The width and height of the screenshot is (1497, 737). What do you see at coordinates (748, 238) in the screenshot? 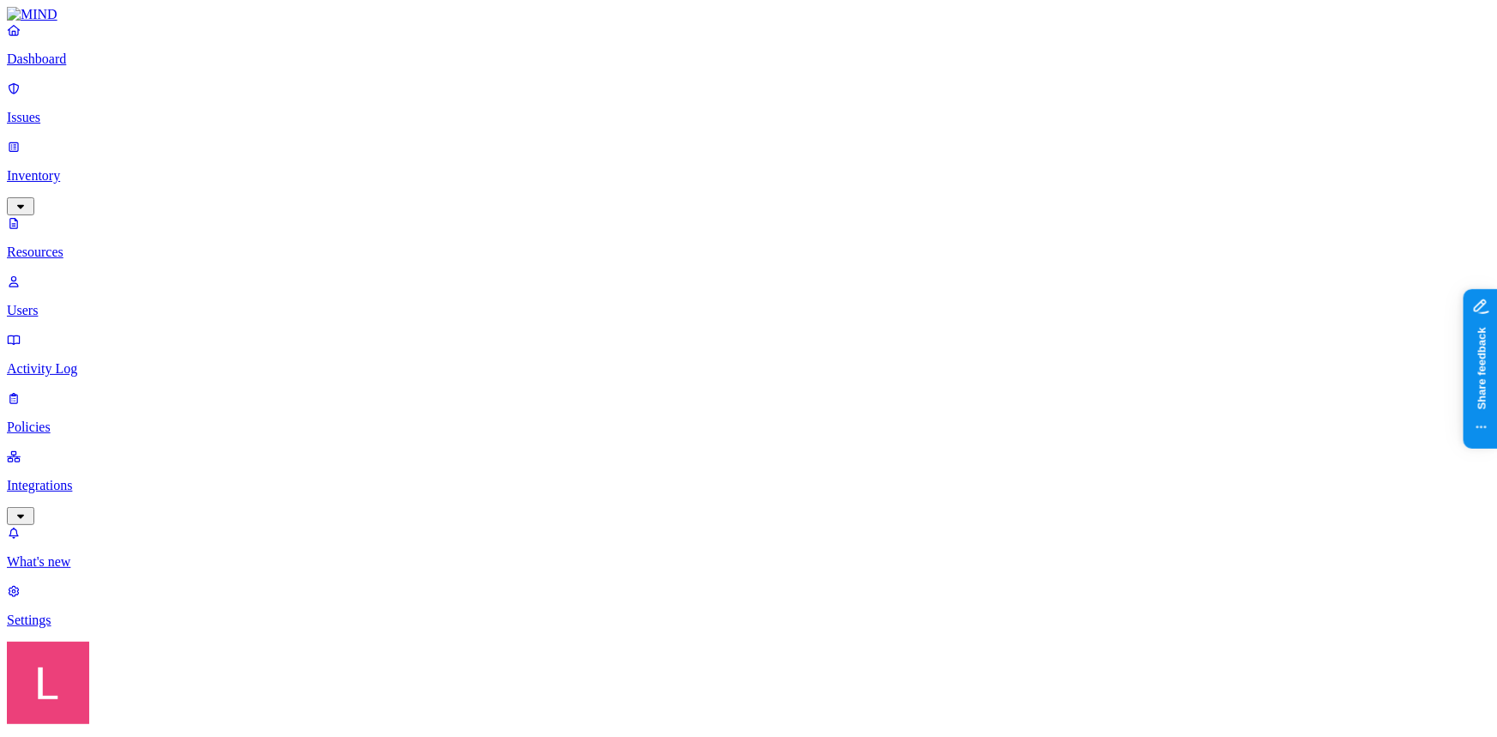
I see `a: Resources` at bounding box center [748, 238].